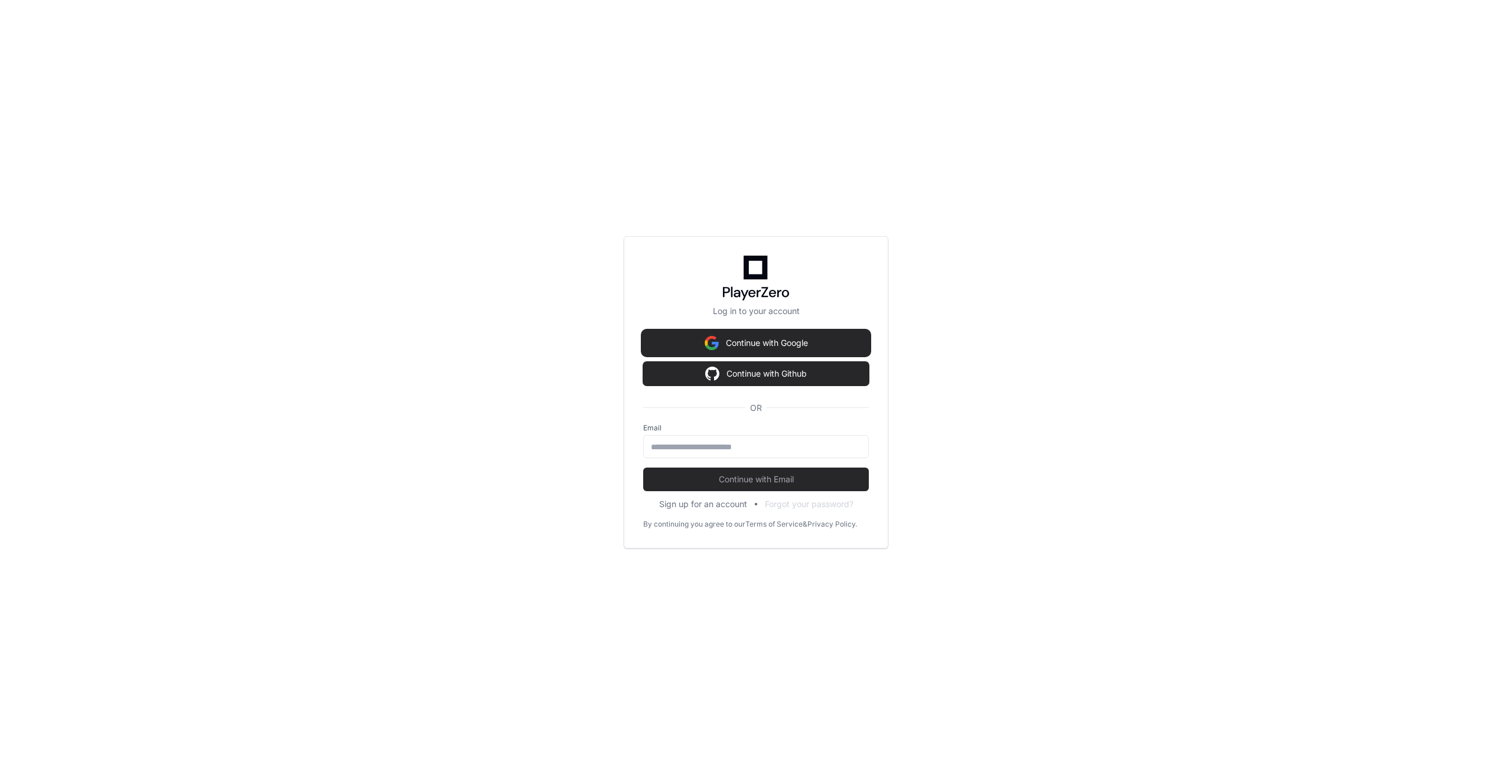 Image resolution: width=1512 pixels, height=784 pixels. I want to click on button: Continue with Google, so click(756, 343).